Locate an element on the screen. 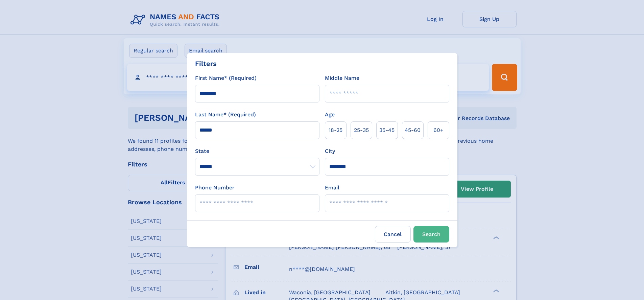  div: Filters is located at coordinates (206, 64).